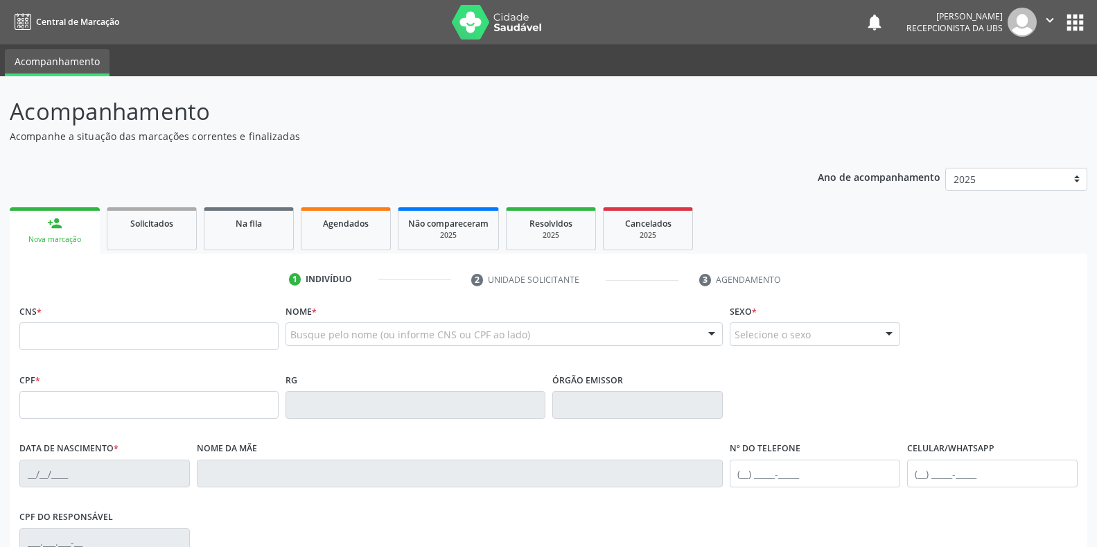 The width and height of the screenshot is (1097, 547). What do you see at coordinates (387, 112) in the screenshot?
I see `p: Acompanhamento` at bounding box center [387, 112].